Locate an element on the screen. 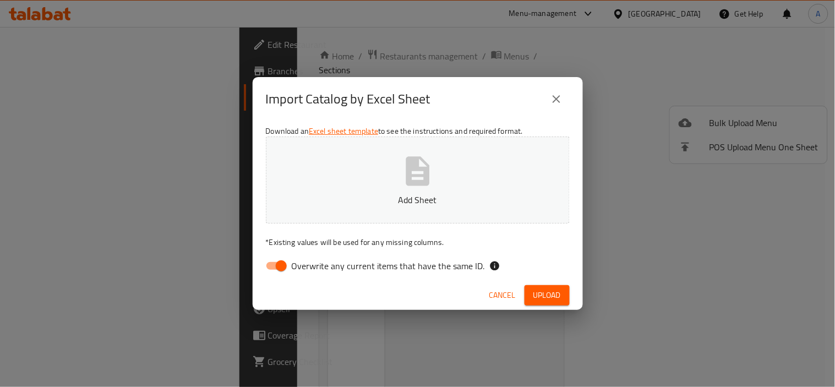 The width and height of the screenshot is (835, 387). div: Download an to see the instructions and required format. is located at coordinates (418, 201).